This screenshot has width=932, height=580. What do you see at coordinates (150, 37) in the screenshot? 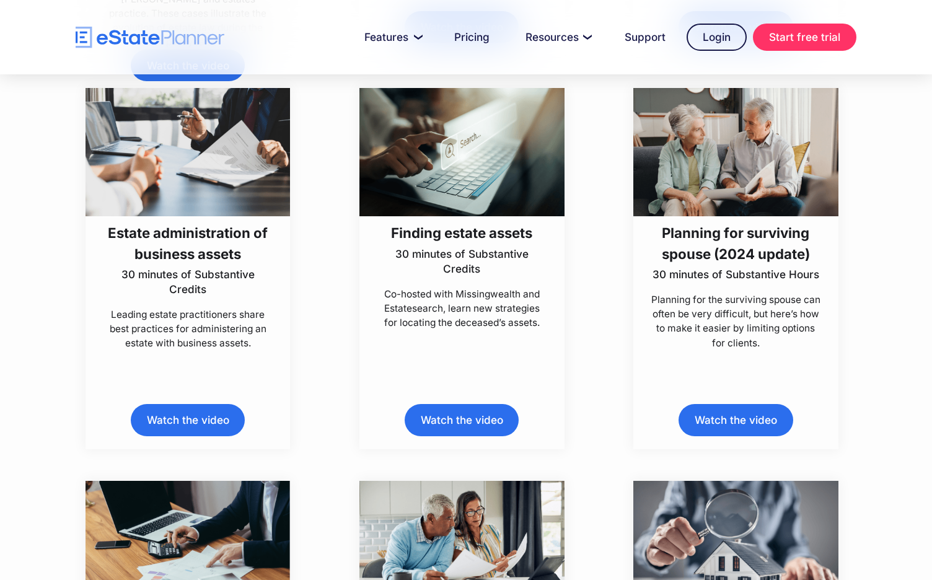
I see `a: home` at bounding box center [150, 37].